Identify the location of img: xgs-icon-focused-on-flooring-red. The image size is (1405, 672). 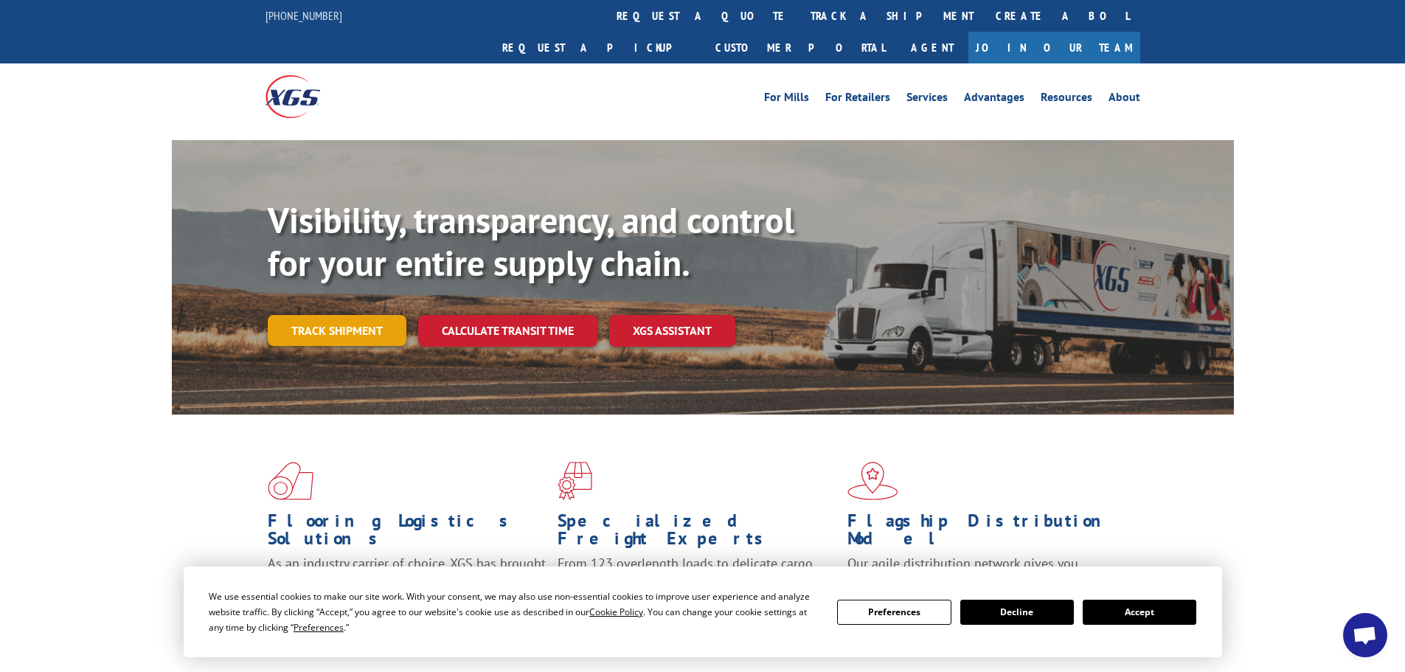
(575, 481).